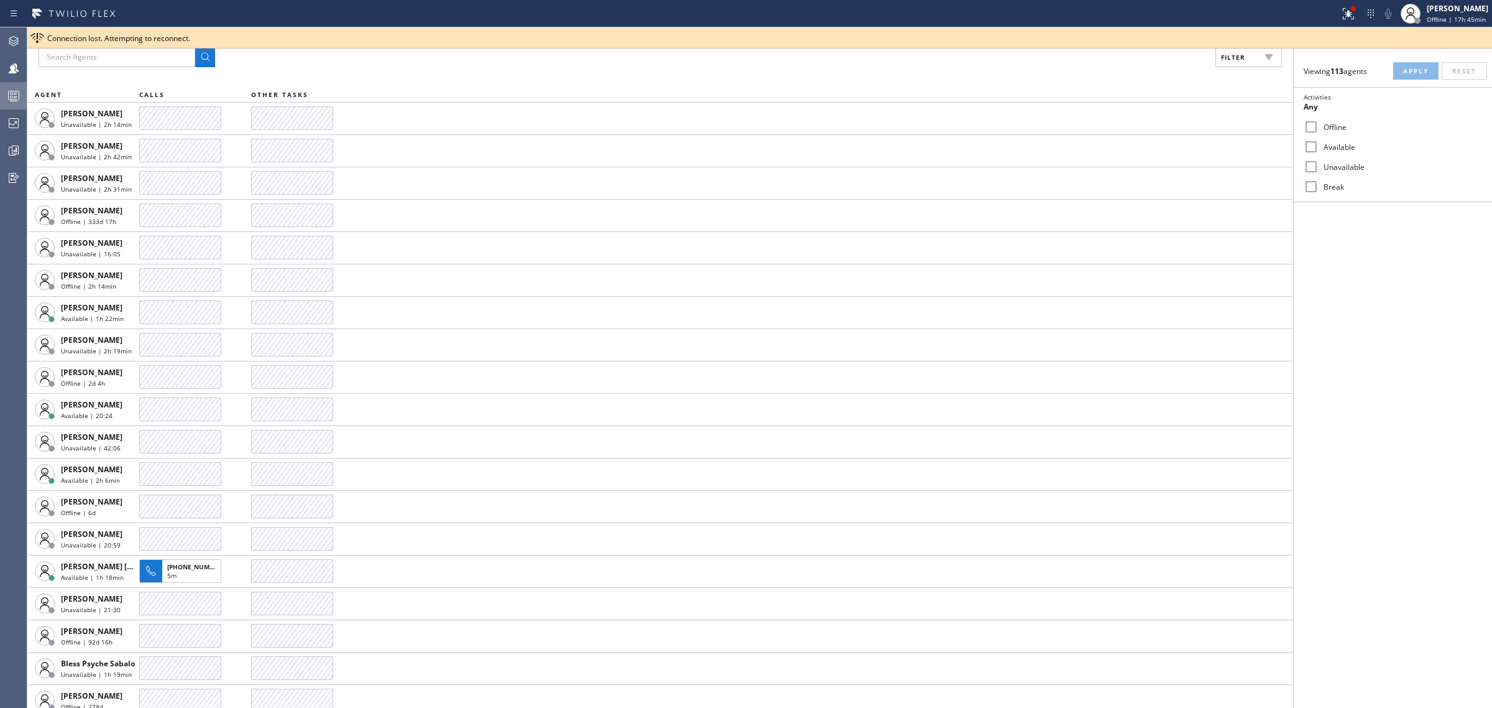  Describe the element at coordinates (117, 57) in the screenshot. I see `input: Search Agents` at that location.